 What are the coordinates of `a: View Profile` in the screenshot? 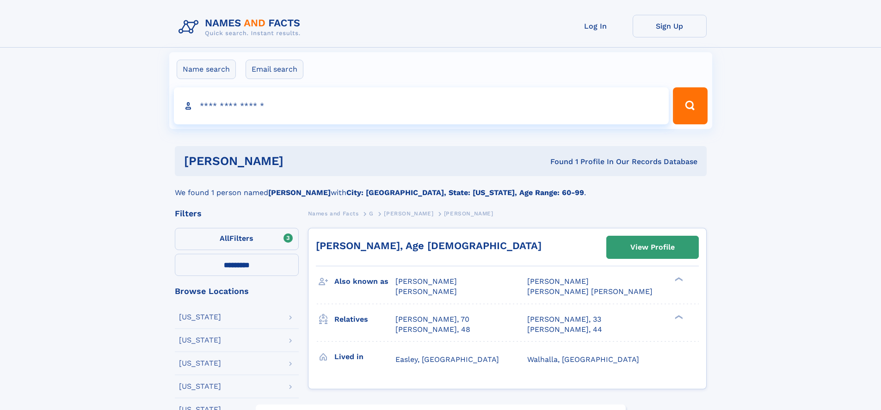 It's located at (653, 248).